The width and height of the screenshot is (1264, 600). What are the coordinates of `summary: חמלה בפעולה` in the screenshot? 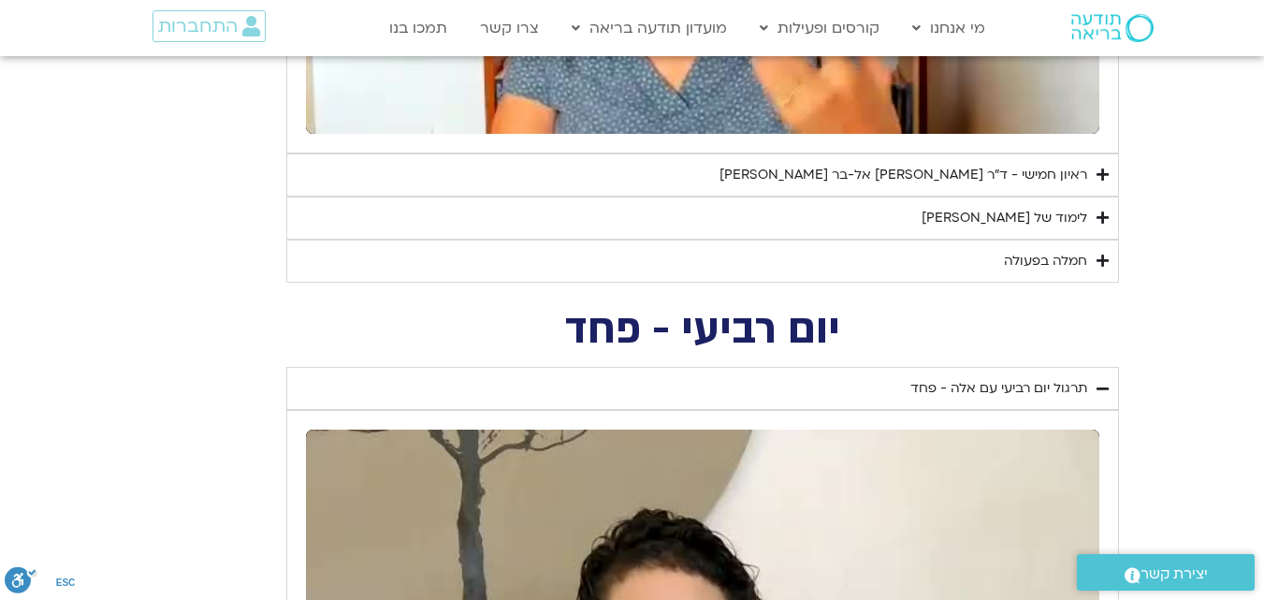 It's located at (703, 261).